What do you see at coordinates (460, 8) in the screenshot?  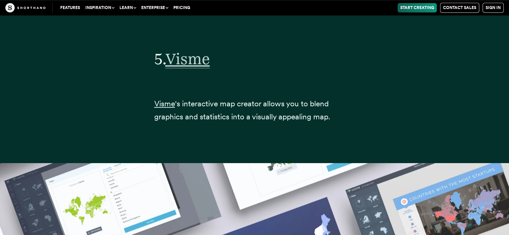 I see `a: Contact Sales` at bounding box center [460, 8].